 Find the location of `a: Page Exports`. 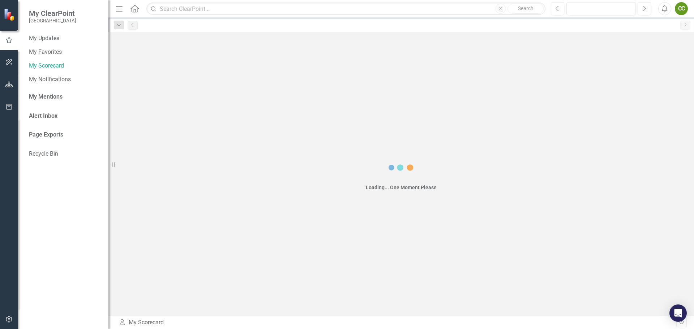

a: Page Exports is located at coordinates (46, 135).